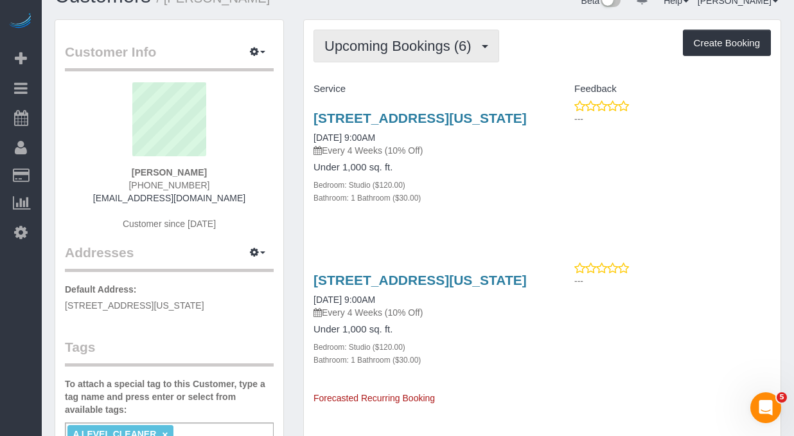 The width and height of the screenshot is (794, 436). Describe the element at coordinates (661, 89) in the screenshot. I see `h4: Feedback` at that location.